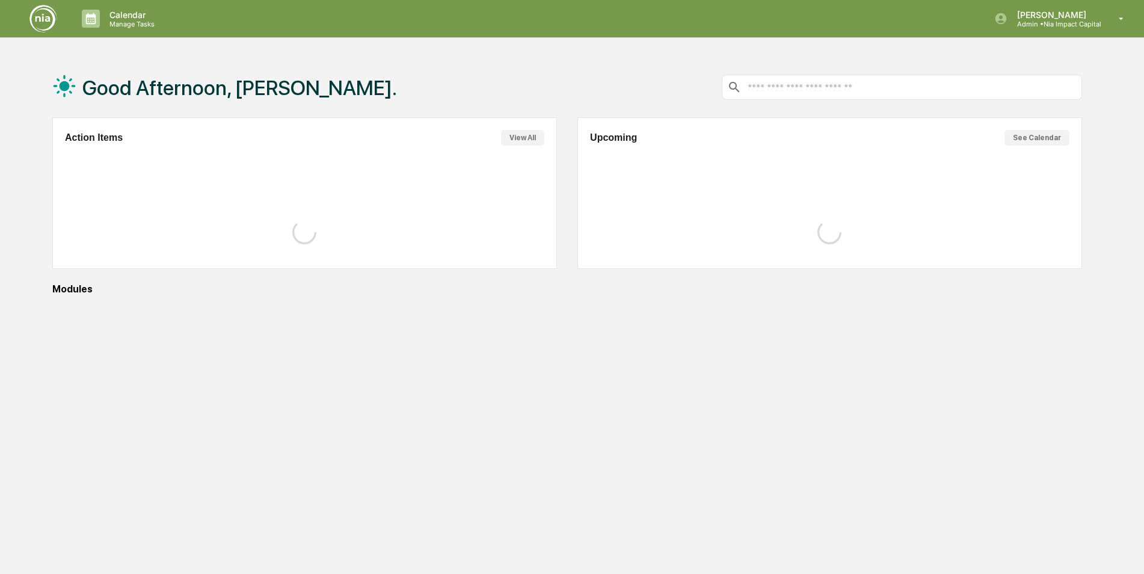 This screenshot has height=574, width=1144. I want to click on button: View All, so click(523, 138).